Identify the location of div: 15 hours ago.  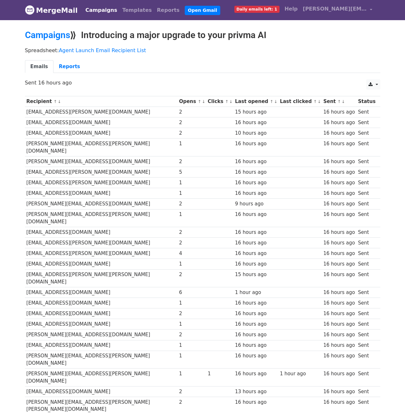
(256, 112).